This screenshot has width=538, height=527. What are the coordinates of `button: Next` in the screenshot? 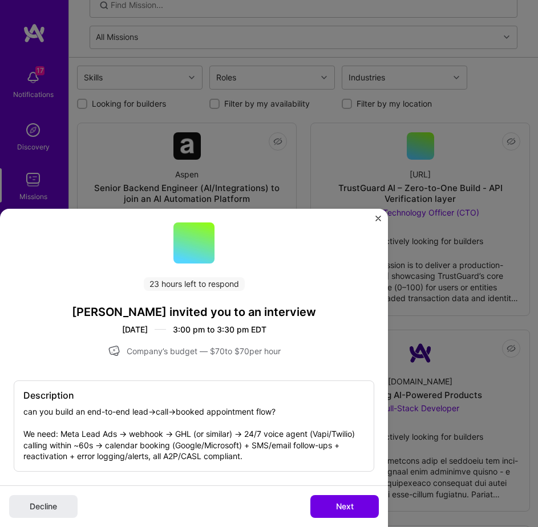 It's located at (345, 507).